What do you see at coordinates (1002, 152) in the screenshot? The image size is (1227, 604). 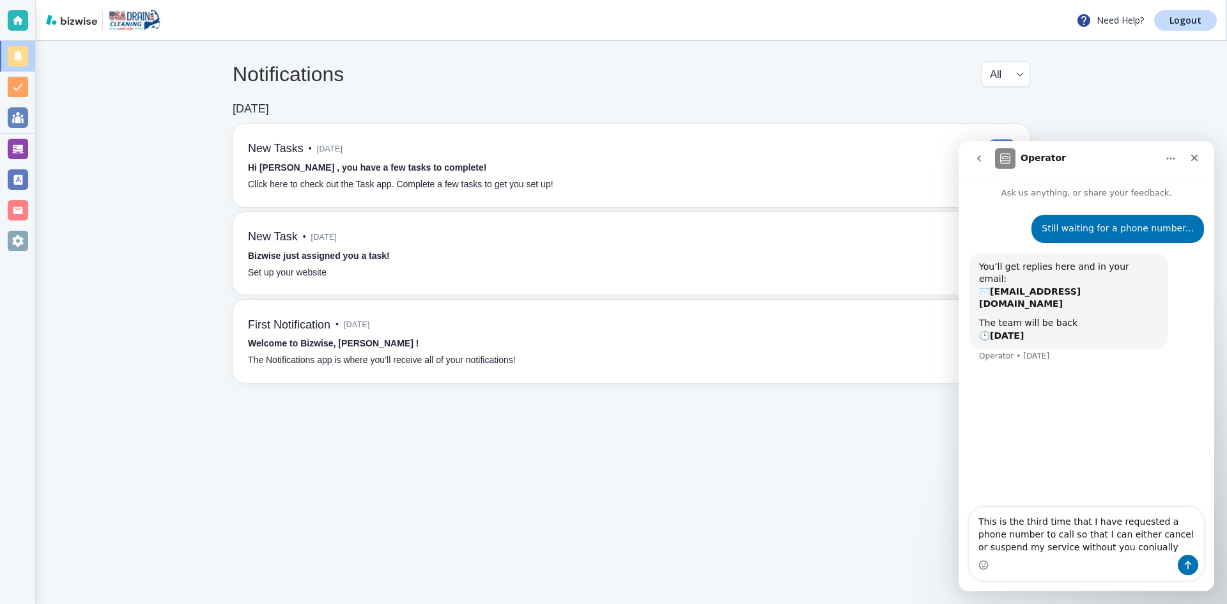 I see `img: DashboardSidebarTasks.svg` at bounding box center [1002, 152].